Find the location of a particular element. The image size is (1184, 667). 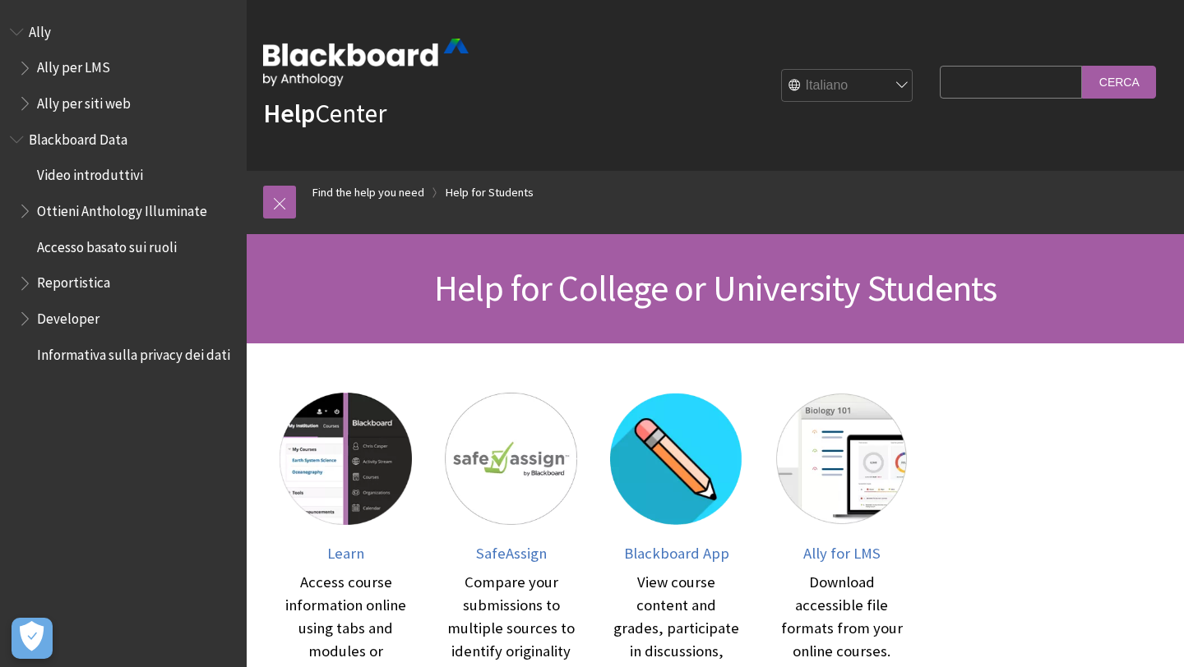

span: SafeAssign is located at coordinates (511, 553).